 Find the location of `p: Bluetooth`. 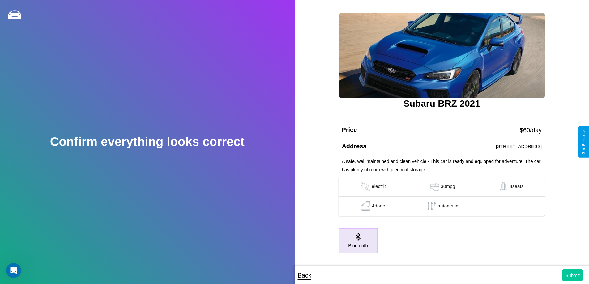

p: Bluetooth is located at coordinates (358, 245).